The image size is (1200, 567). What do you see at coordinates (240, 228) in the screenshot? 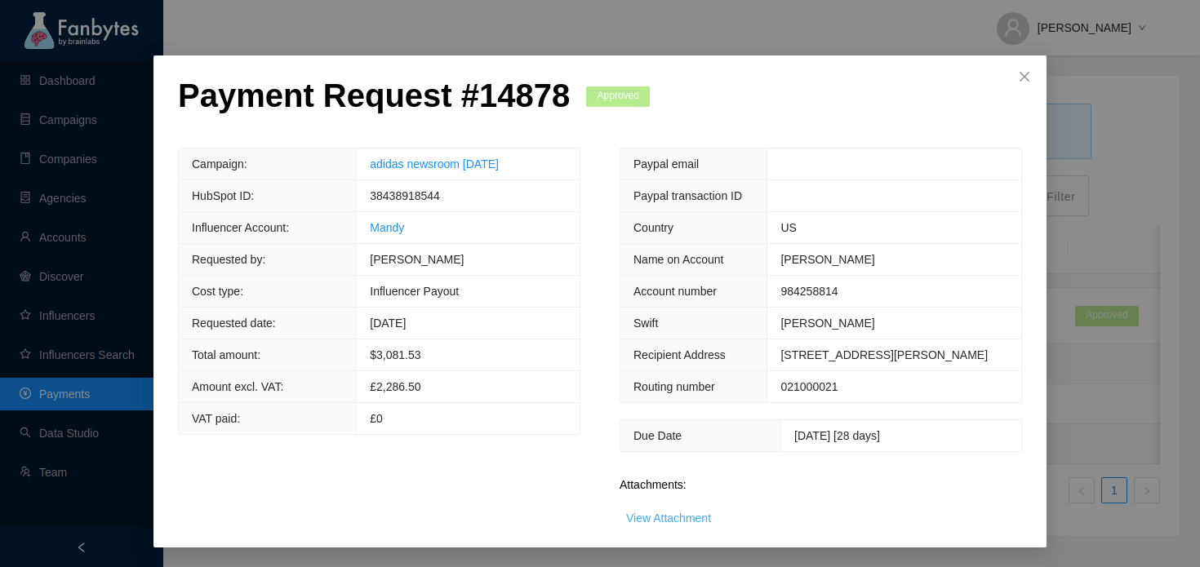
I see `span: Influencer Account:` at bounding box center [240, 228].